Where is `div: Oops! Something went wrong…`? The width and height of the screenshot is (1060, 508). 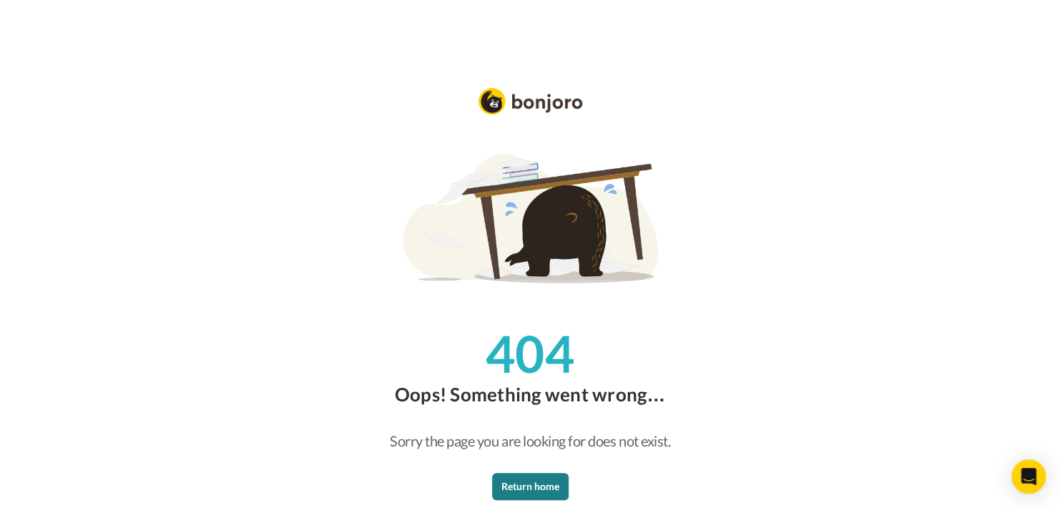 div: Oops! Something went wrong… is located at coordinates (530, 394).